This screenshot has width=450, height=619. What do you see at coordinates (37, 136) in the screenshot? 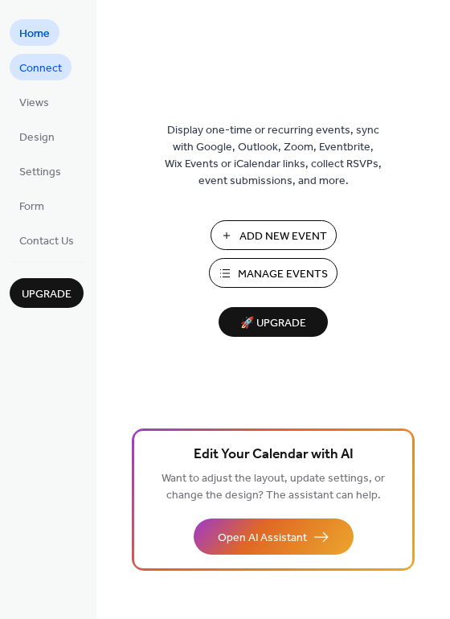
I see `a: Design` at bounding box center [37, 136].